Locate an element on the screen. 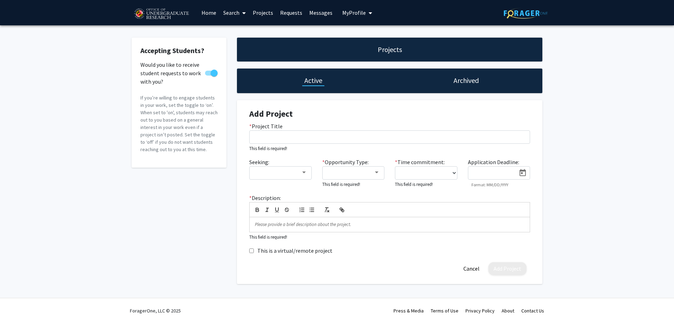 Image resolution: width=674 pixels, height=323 pixels. label: Seeking: is located at coordinates (259, 162).